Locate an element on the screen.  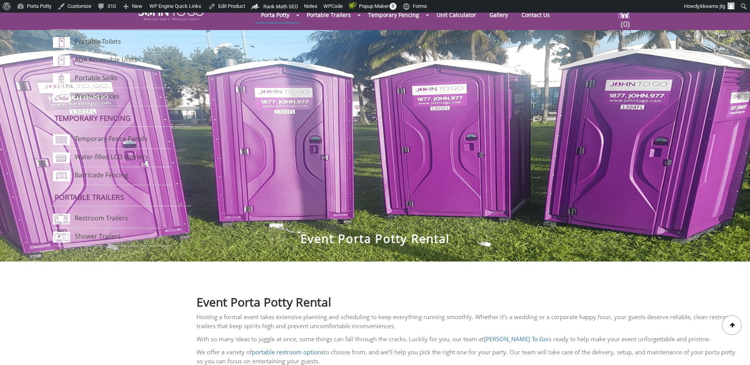
img: shower-trailers-new.png is located at coordinates (61, 237).